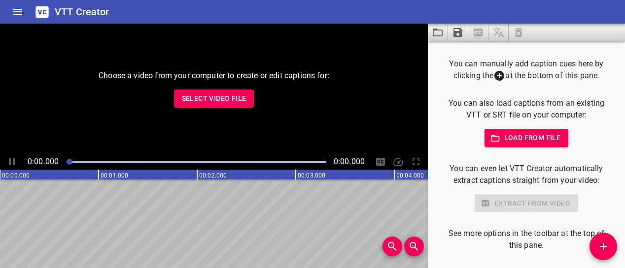  Describe the element at coordinates (478, 33) in the screenshot. I see `span: Select a video in the pane to the left, then you can automatically extract captions.` at that location.